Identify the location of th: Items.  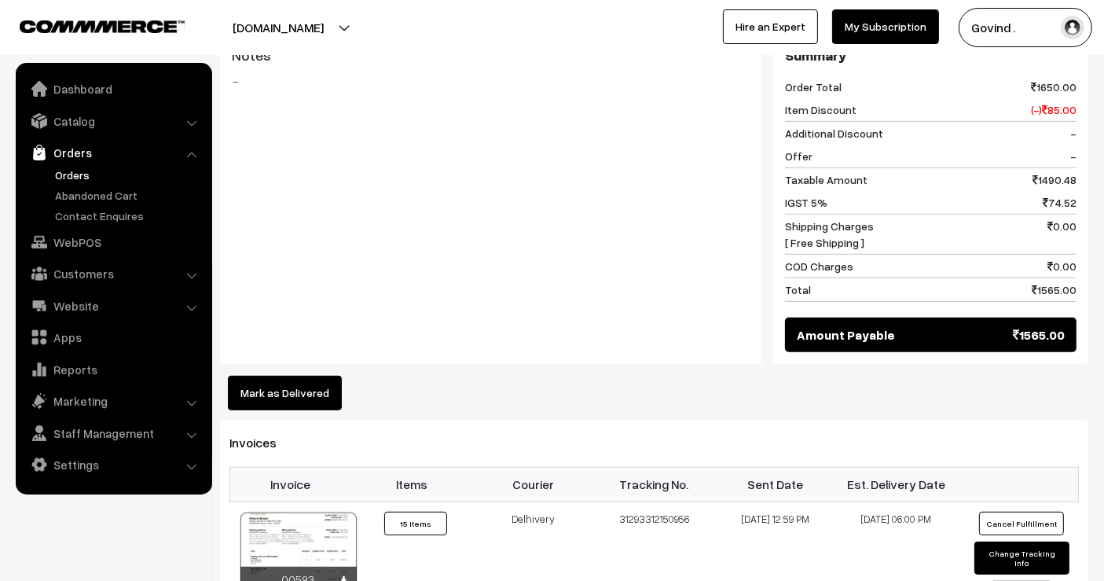
(412, 484).